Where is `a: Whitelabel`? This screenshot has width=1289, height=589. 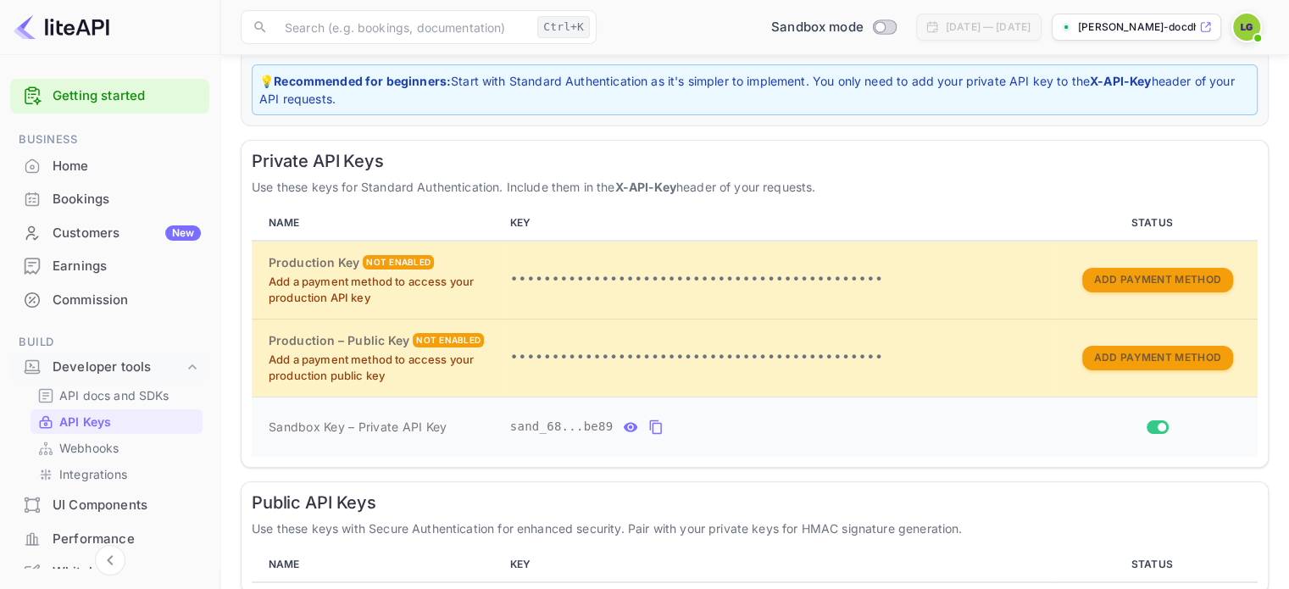
a: Whitelabel is located at coordinates (109, 571).